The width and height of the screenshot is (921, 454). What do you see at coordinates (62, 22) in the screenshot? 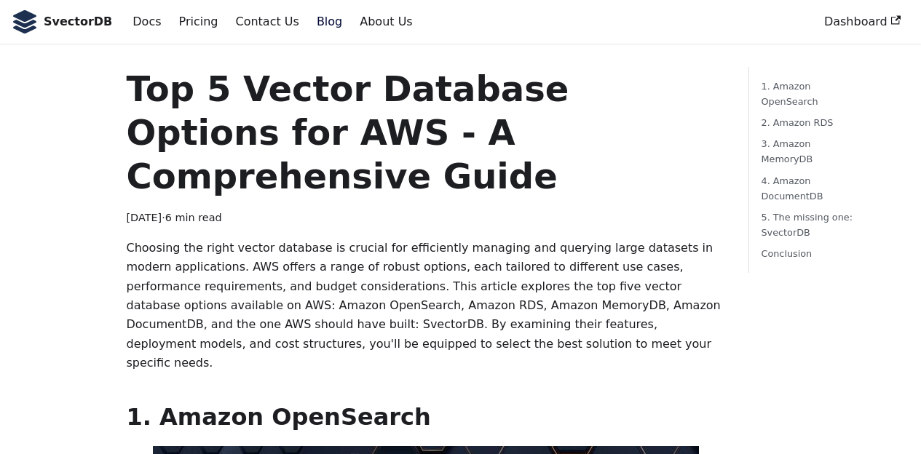
I see `a: SvectorDB LogoSvectorDB LogoSvectorDB` at bounding box center [62, 22].